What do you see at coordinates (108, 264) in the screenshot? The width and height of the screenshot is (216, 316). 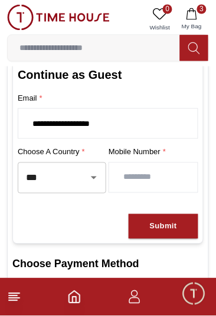 I see `h2: Choose Payment Method` at bounding box center [108, 264].